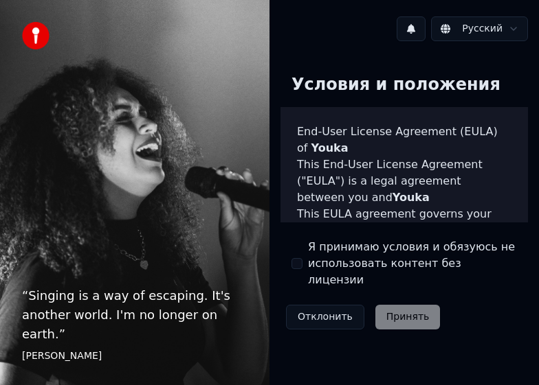 This screenshot has width=539, height=385. Describe the element at coordinates (412, 264) in the screenshot. I see `label: Я принимаю условия и обязуюсь не использовать контент без лицензии` at that location.